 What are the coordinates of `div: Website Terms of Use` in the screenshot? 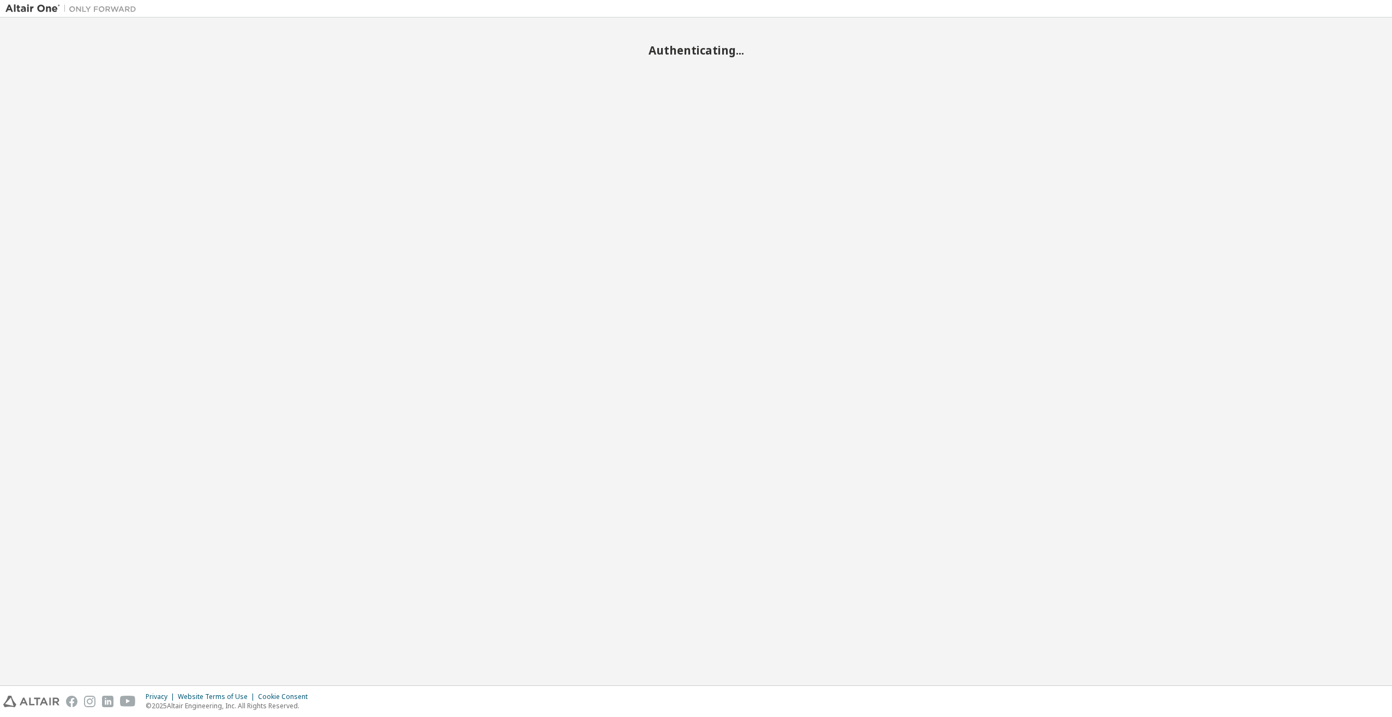 It's located at (218, 697).